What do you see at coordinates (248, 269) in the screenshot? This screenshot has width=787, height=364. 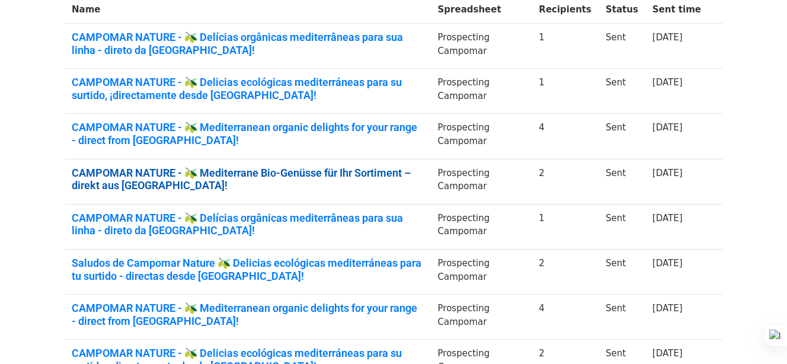 I see `a: Saludos de Campomar Nature 🫒 Delicias ecológicas mediterráneas para tu surtido - directas desde [...` at bounding box center [248, 269].